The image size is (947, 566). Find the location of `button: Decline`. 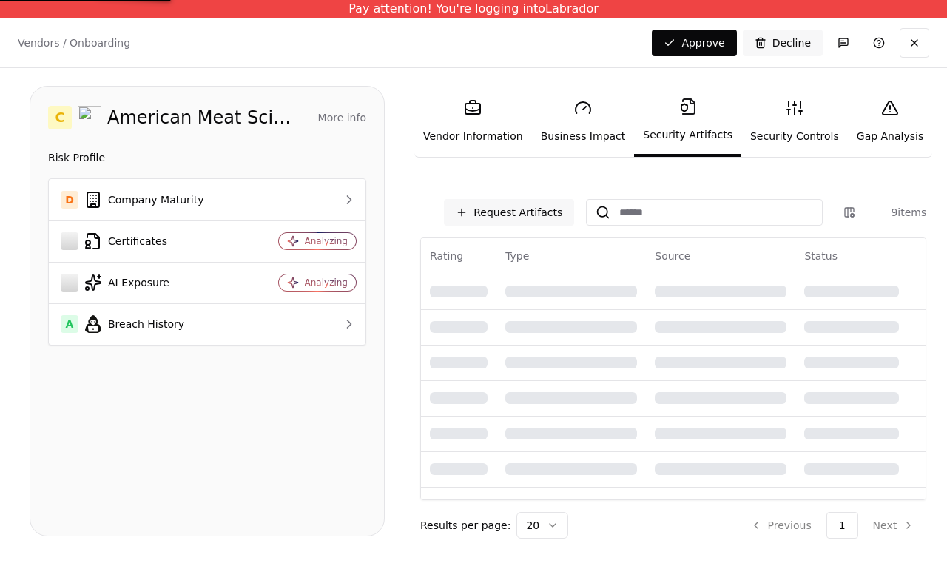

button: Decline is located at coordinates (783, 43).